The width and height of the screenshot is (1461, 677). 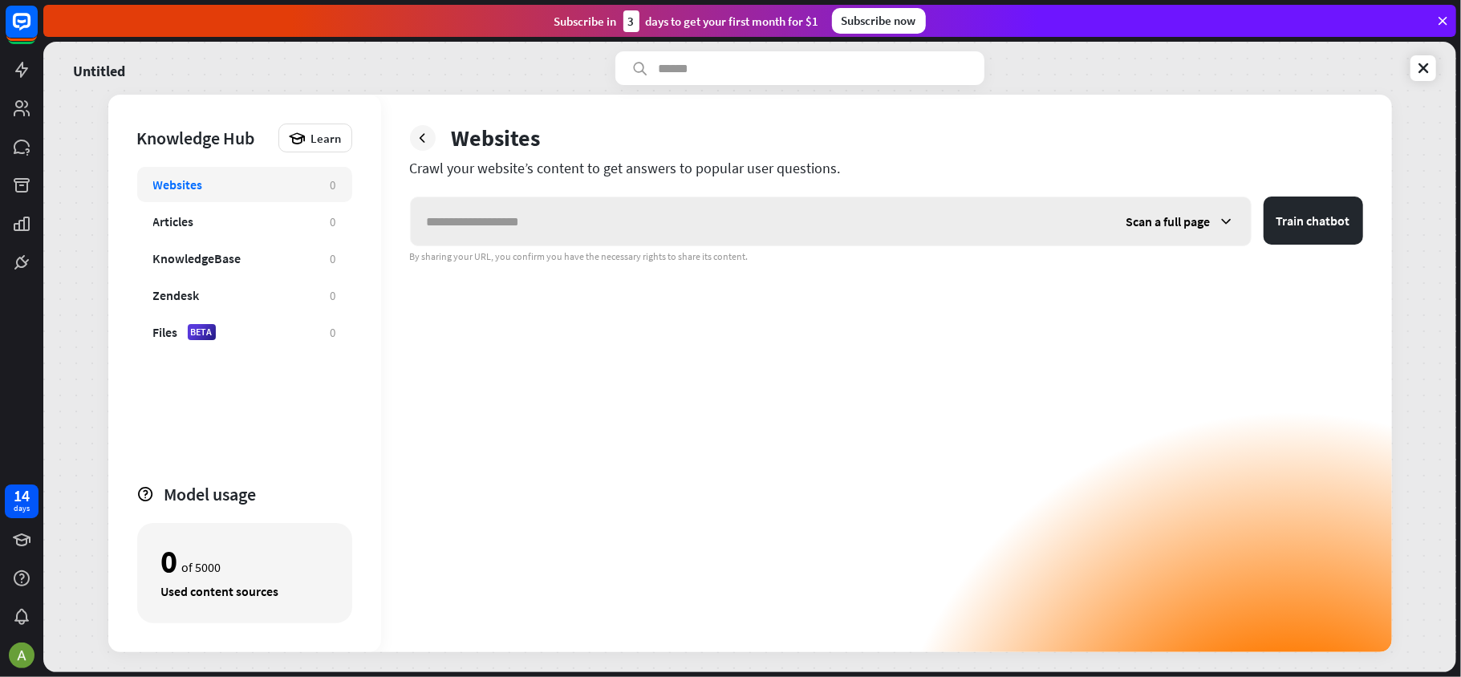 What do you see at coordinates (22, 496) in the screenshot?
I see `div: 14` at bounding box center [22, 496].